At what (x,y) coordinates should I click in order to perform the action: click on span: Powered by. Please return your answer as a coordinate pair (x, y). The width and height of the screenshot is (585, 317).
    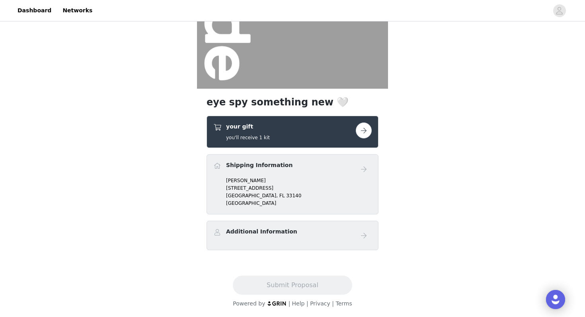
    Looking at the image, I should click on (249, 304).